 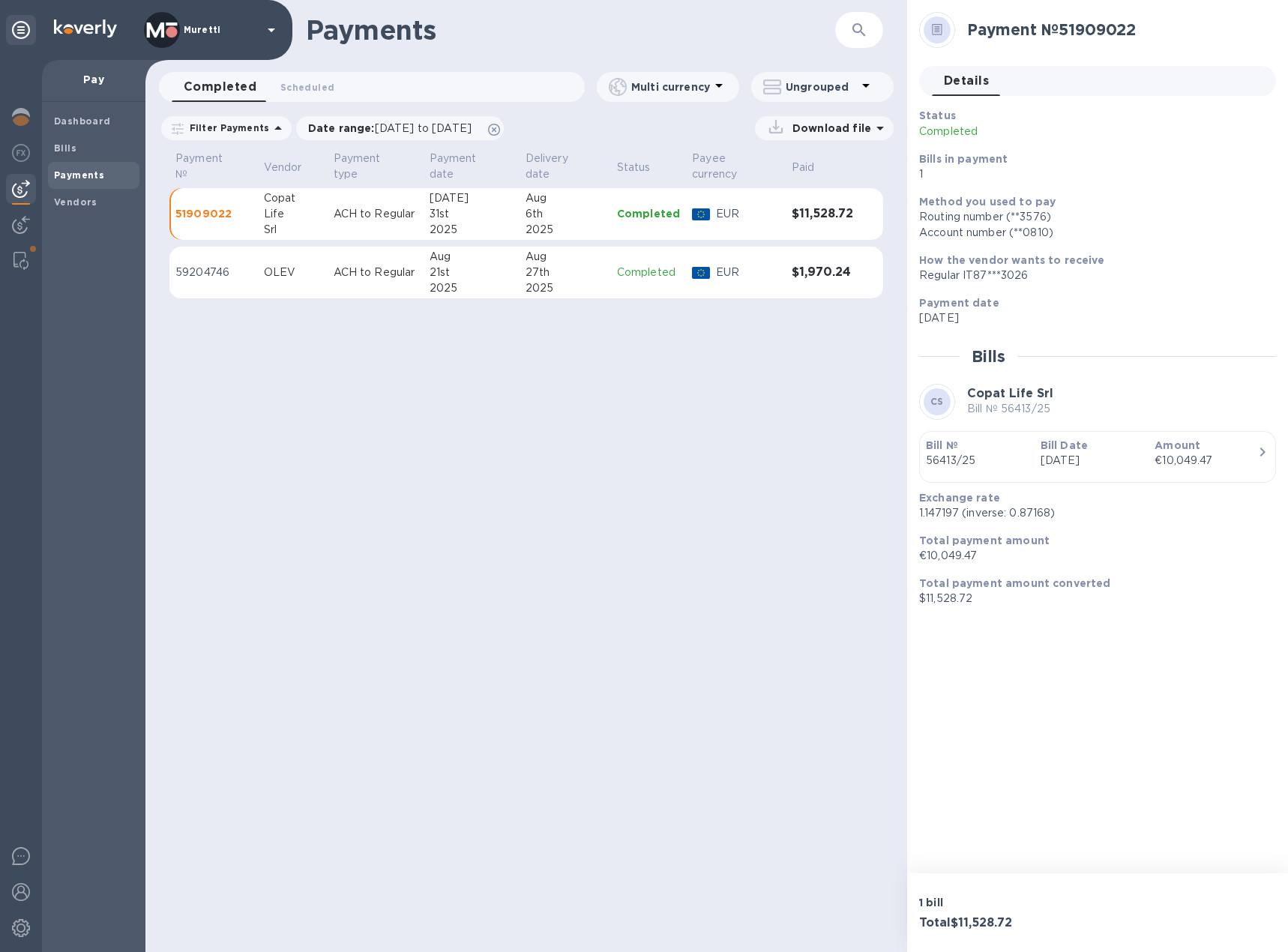 What do you see at coordinates (736, 167) in the screenshot?
I see `span: Payee currency` at bounding box center [736, 167].